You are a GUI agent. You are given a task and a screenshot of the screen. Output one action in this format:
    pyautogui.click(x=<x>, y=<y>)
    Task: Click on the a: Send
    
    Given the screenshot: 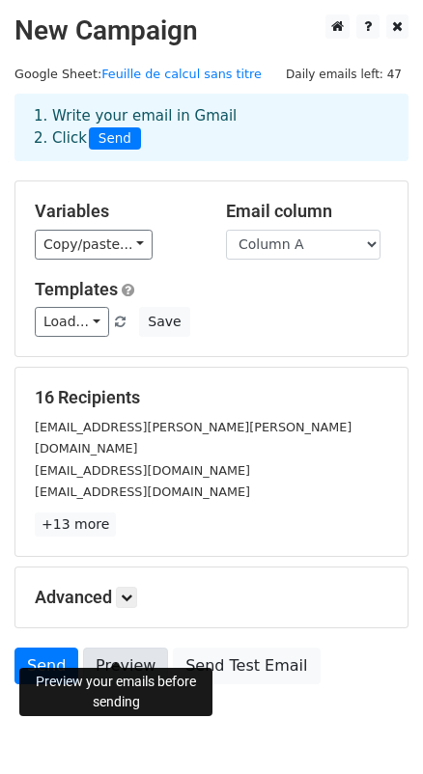 What is the action you would take?
    pyautogui.click(x=46, y=666)
    